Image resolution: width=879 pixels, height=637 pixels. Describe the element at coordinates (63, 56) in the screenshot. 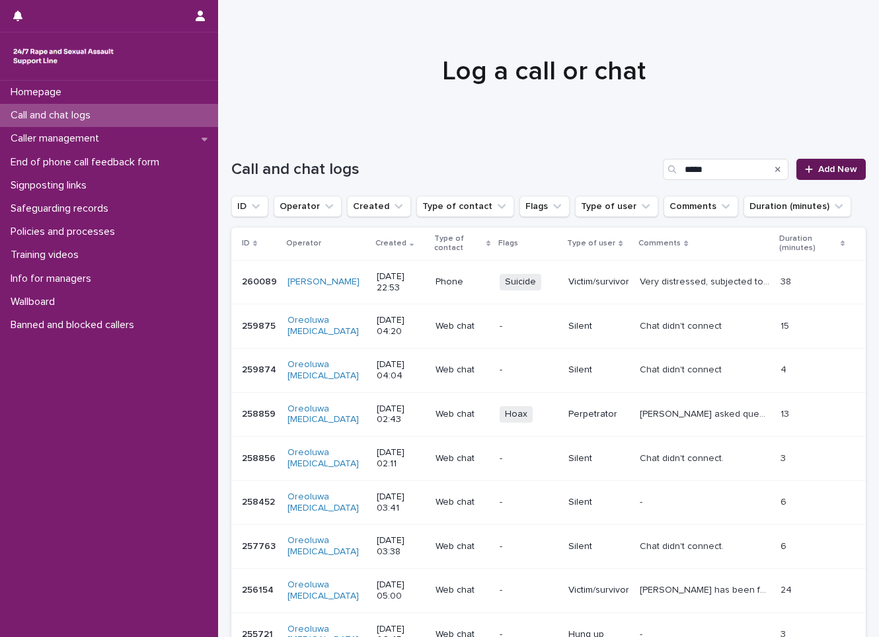

I see `img: rhQMoQhaT3yELyF149Cw` at that location.